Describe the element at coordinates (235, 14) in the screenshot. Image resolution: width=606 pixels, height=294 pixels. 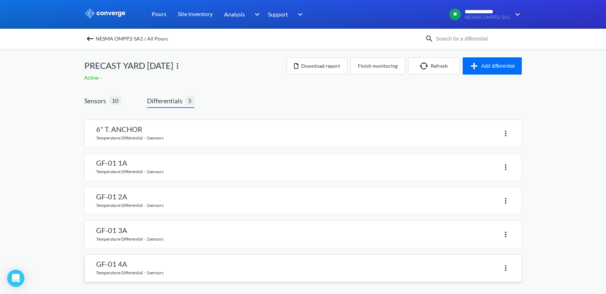
I see `span: Analysis` at that location.